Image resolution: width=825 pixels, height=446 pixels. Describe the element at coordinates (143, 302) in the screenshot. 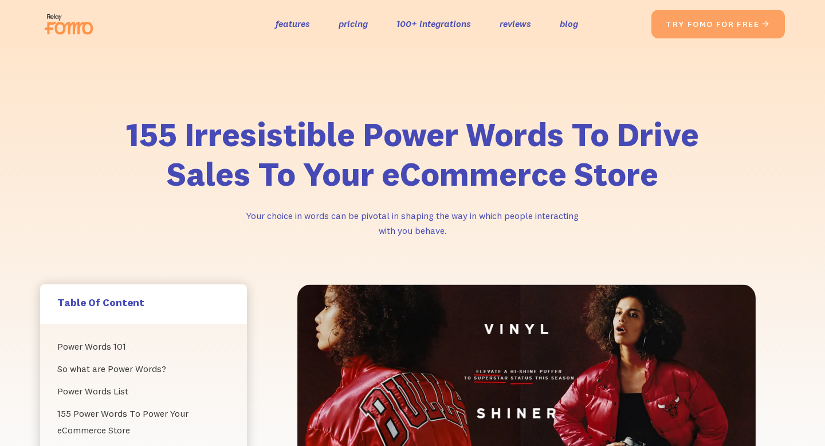

I see `h5: Table Of Content` at that location.